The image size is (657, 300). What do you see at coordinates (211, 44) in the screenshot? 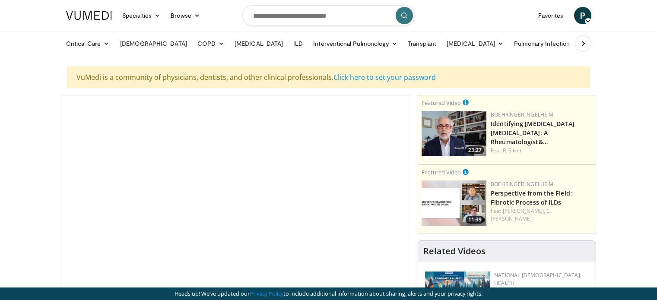
I see `a: COPD` at bounding box center [211, 44].